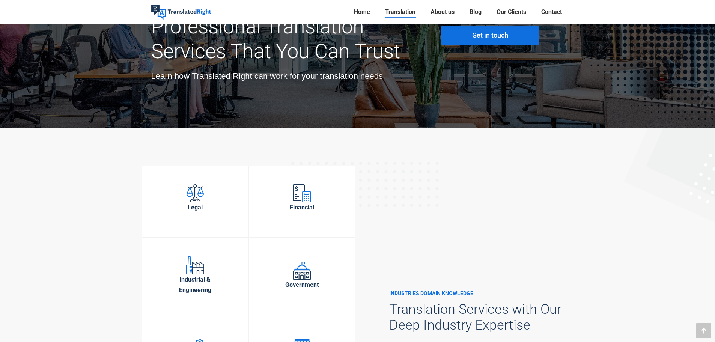 The image size is (715, 342). What do you see at coordinates (181, 12) in the screenshot?
I see `img: Translated Right` at bounding box center [181, 12].